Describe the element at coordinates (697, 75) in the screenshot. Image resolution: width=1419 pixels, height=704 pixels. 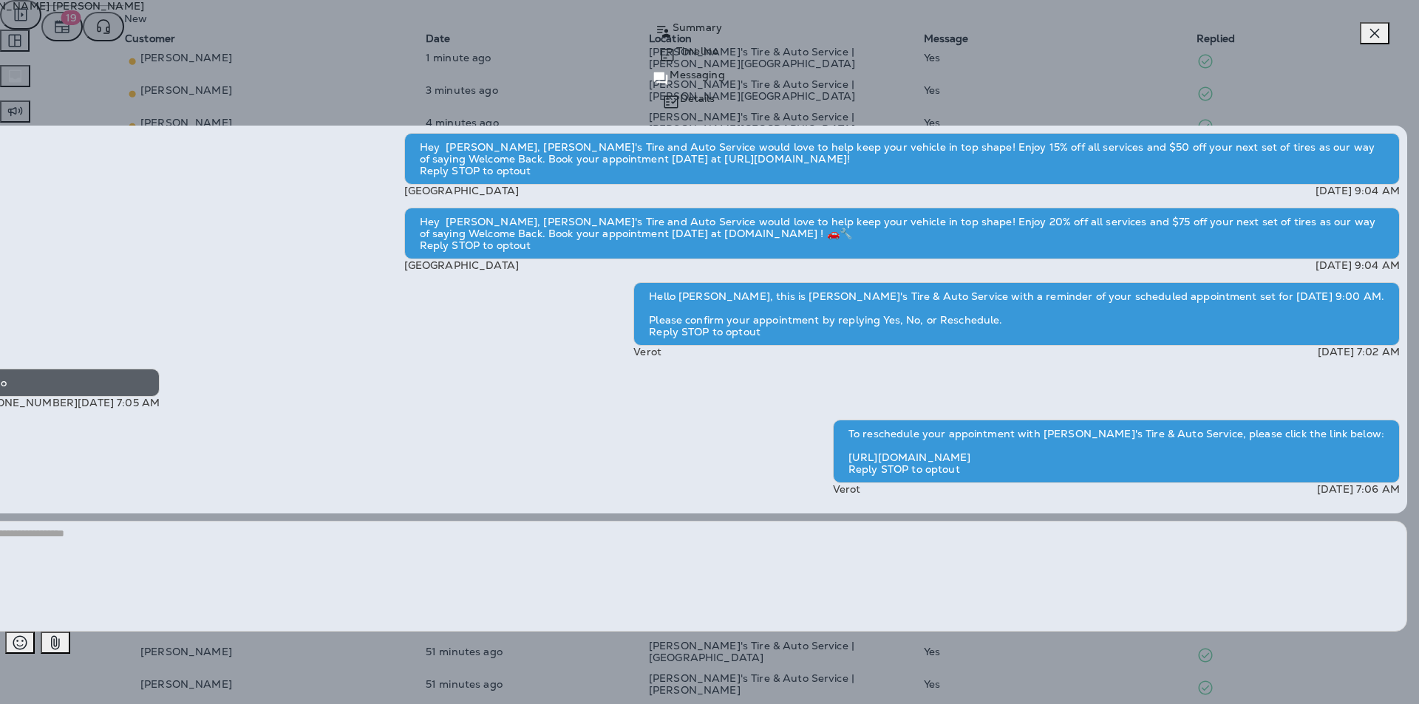
I see `p: Messaging` at that location.